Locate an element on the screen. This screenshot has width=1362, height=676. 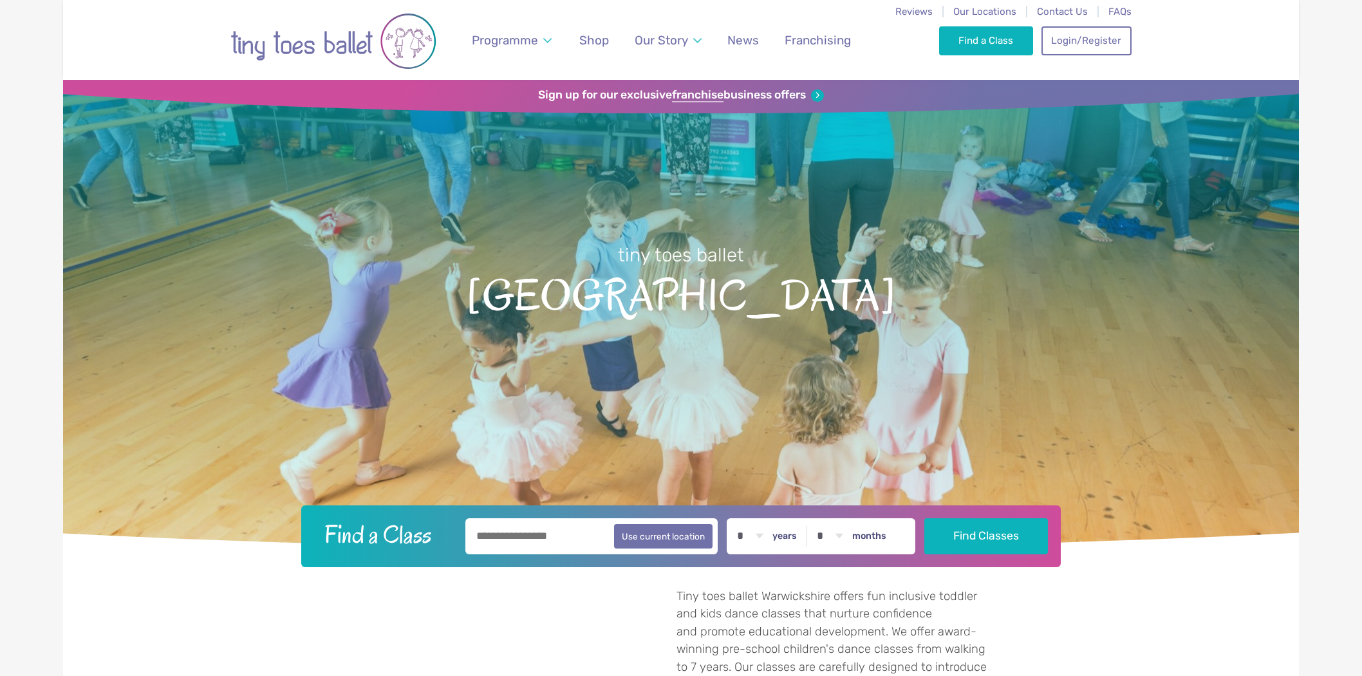
a: Franchising is located at coordinates (818, 40).